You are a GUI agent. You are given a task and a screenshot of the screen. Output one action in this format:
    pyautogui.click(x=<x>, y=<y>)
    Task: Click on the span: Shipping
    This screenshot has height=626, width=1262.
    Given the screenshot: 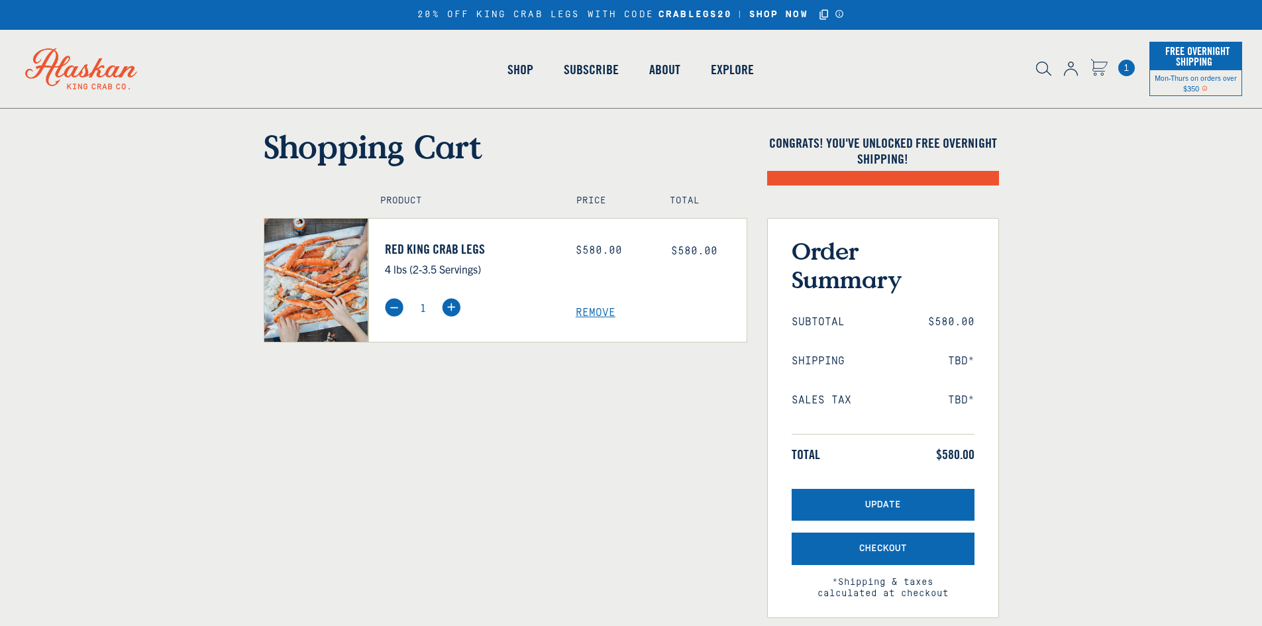 What is the action you would take?
    pyautogui.click(x=818, y=361)
    